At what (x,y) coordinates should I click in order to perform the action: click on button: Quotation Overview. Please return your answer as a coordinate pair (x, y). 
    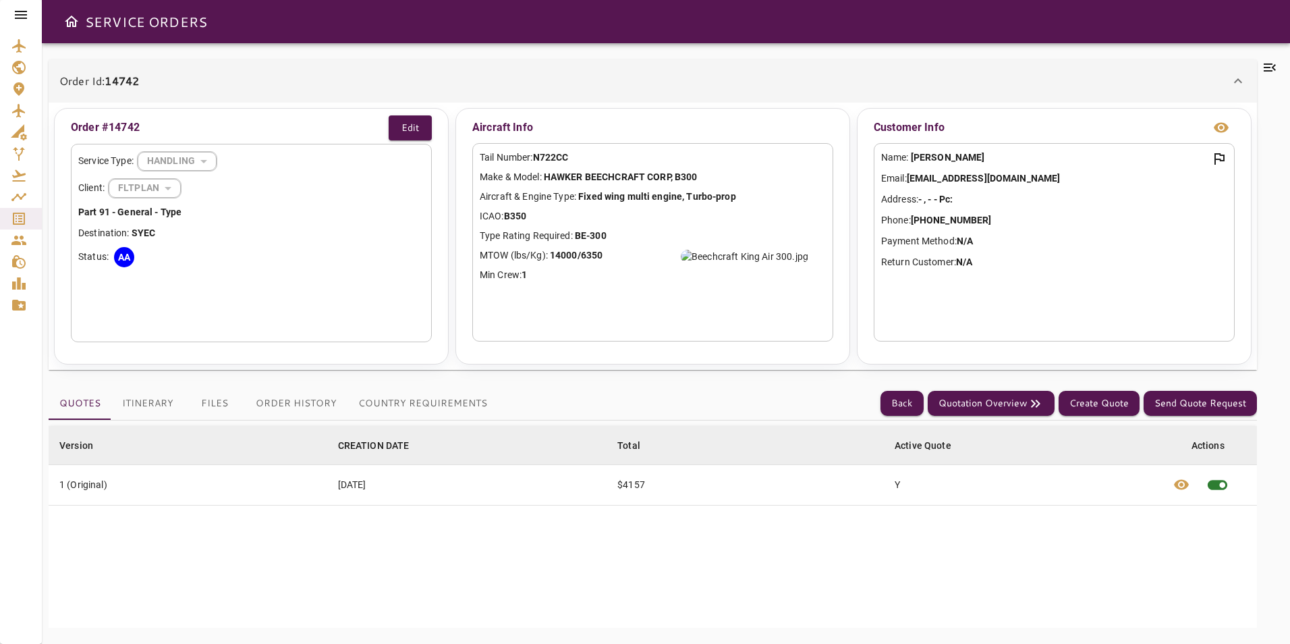
    Looking at the image, I should click on (991, 403).